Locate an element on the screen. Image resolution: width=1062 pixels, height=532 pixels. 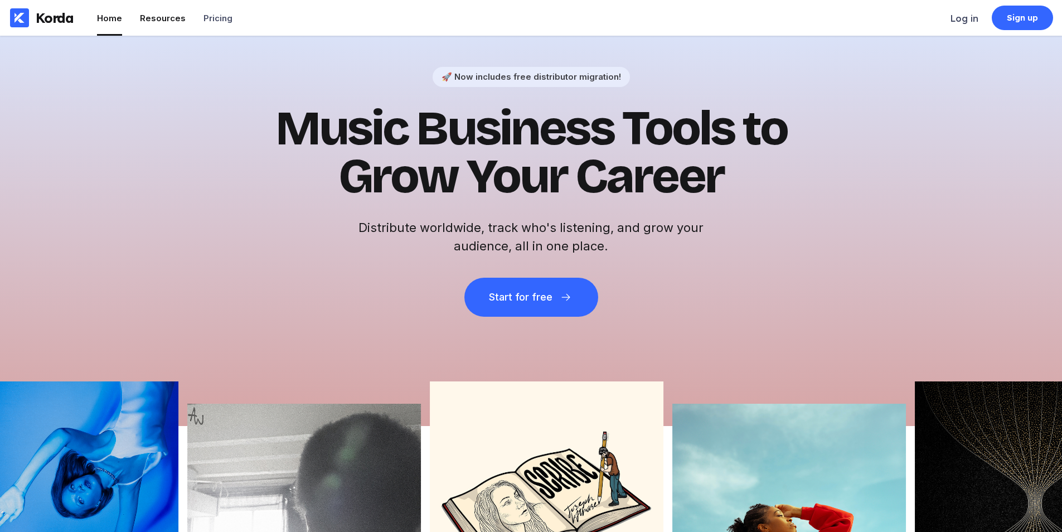
div: Home is located at coordinates (109, 18).